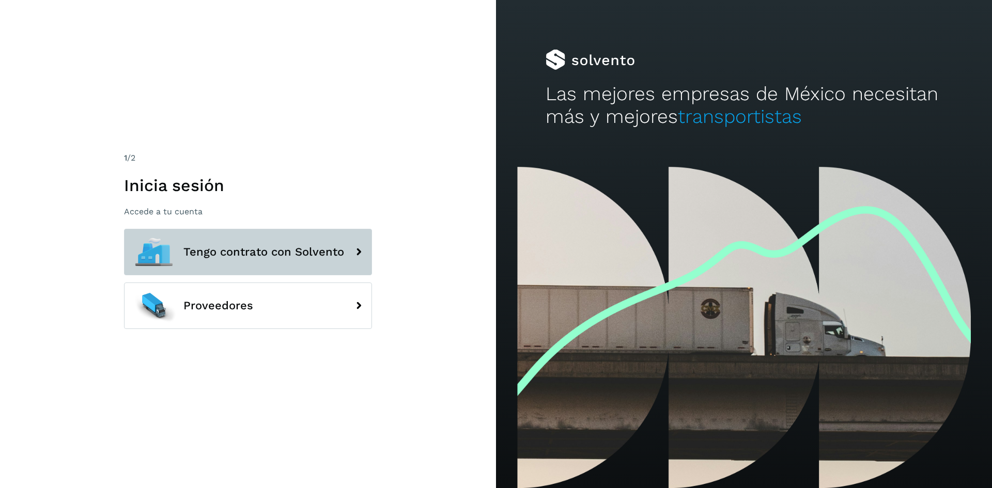 The height and width of the screenshot is (488, 992). What do you see at coordinates (744, 105) in the screenshot?
I see `h2: Las mejores empresas de México necesitan más y mejores` at bounding box center [744, 105].